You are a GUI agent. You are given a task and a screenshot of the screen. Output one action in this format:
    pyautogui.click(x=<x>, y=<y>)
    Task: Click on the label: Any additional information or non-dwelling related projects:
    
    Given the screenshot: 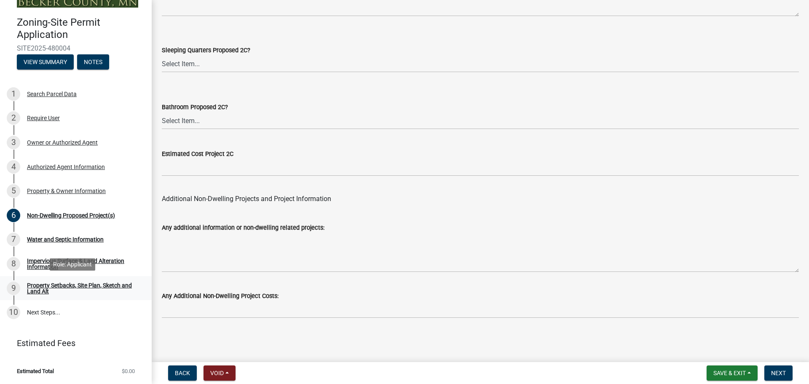 What is the action you would take?
    pyautogui.click(x=243, y=228)
    